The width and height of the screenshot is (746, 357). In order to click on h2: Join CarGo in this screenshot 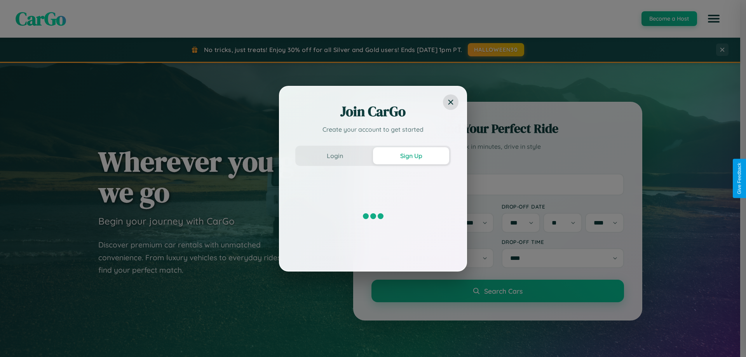, I will do `click(373, 111)`.